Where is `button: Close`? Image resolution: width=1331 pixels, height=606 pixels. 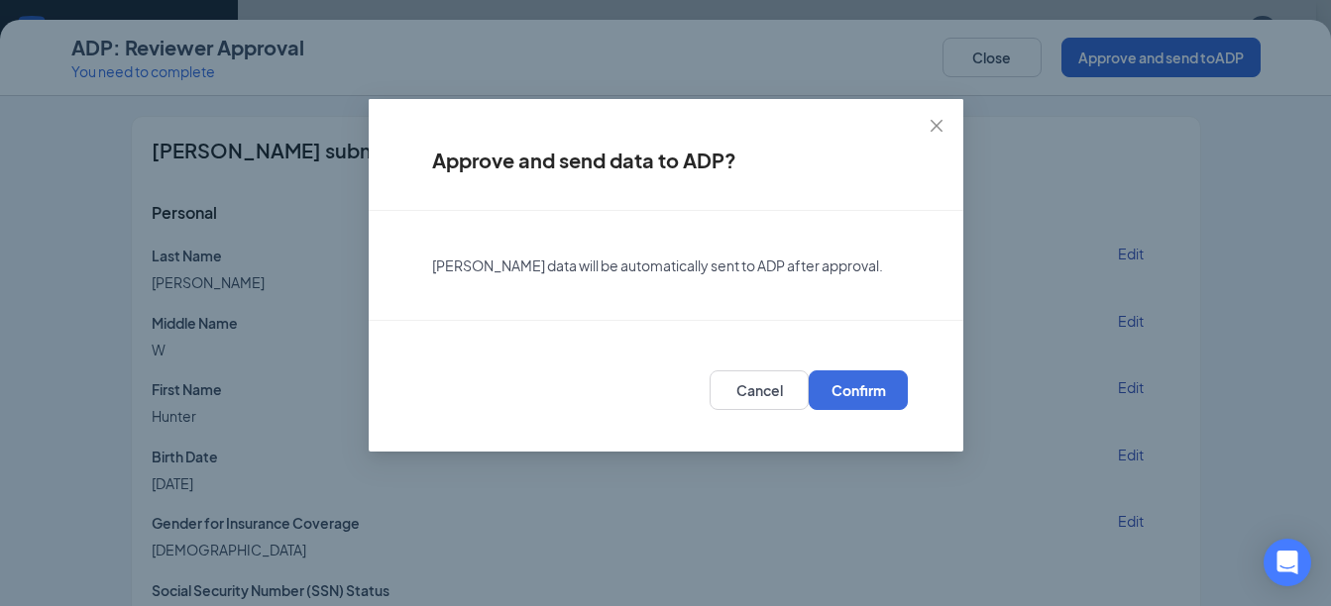 button: Close is located at coordinates (936, 126).